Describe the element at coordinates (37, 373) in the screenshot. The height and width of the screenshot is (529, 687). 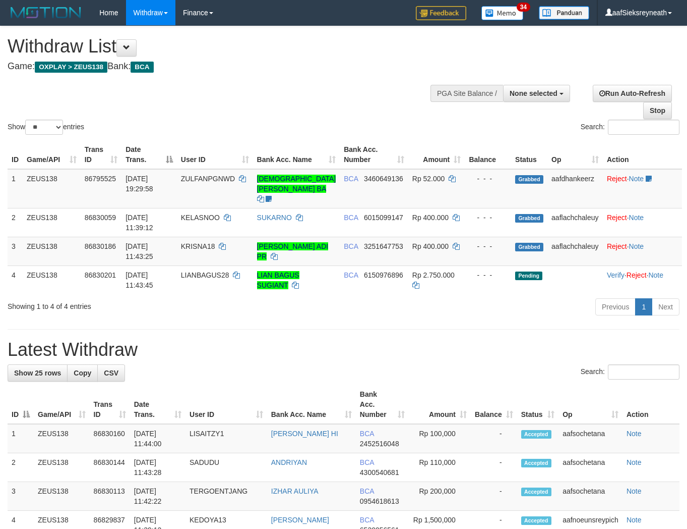
I see `a: Show 25 rows` at that location.